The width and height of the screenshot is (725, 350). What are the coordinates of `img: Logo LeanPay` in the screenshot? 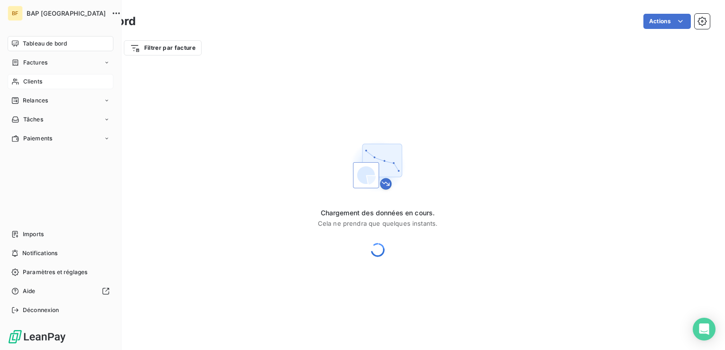 It's located at (37, 337).